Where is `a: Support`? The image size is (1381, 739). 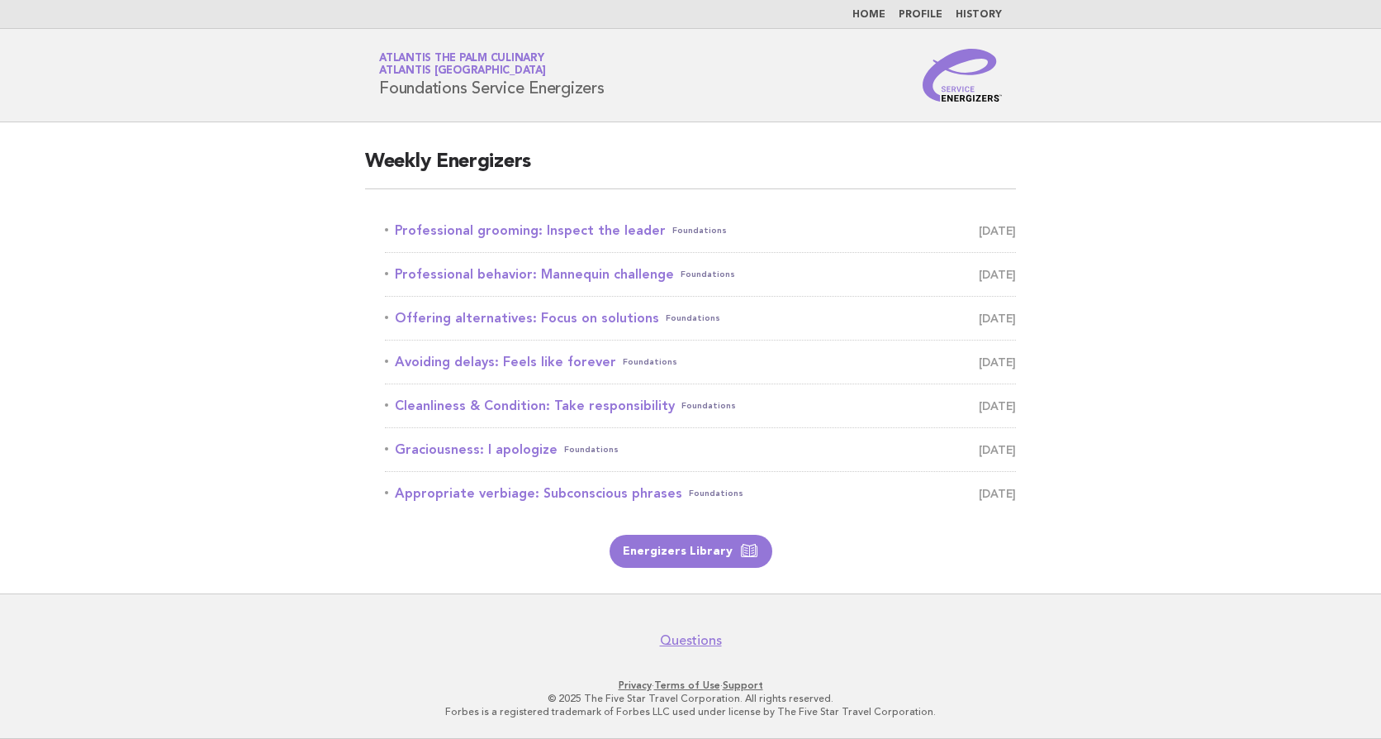 a: Support is located at coordinates (743, 685).